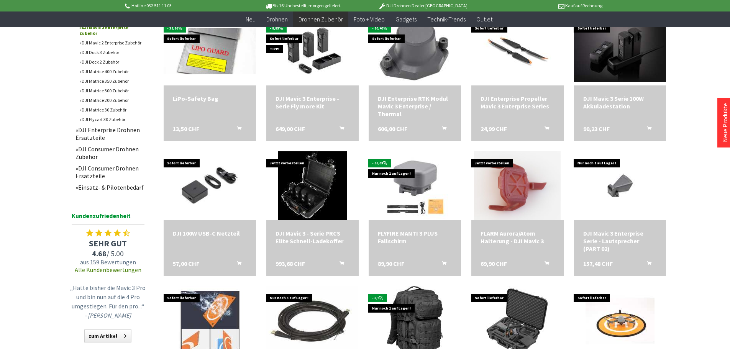  I want to click on div: FLYFIRE MANTI 3 PLUS Fallschirm, so click(415, 237).